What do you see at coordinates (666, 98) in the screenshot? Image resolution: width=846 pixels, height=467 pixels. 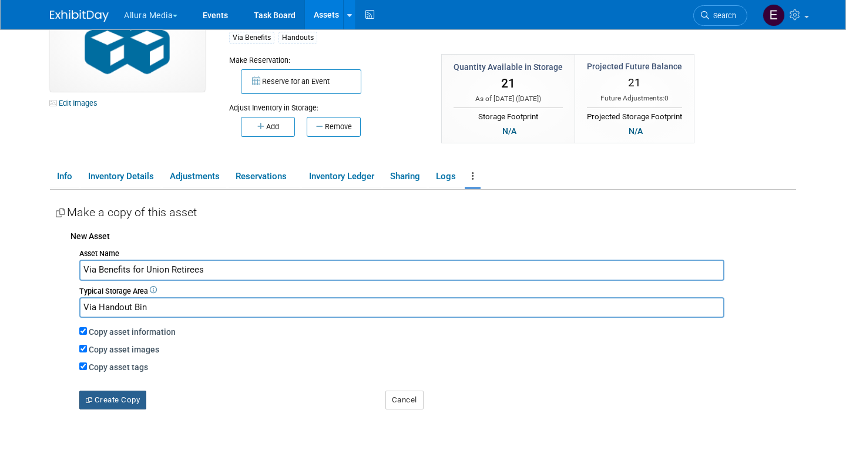 I see `span: 0` at bounding box center [666, 98].